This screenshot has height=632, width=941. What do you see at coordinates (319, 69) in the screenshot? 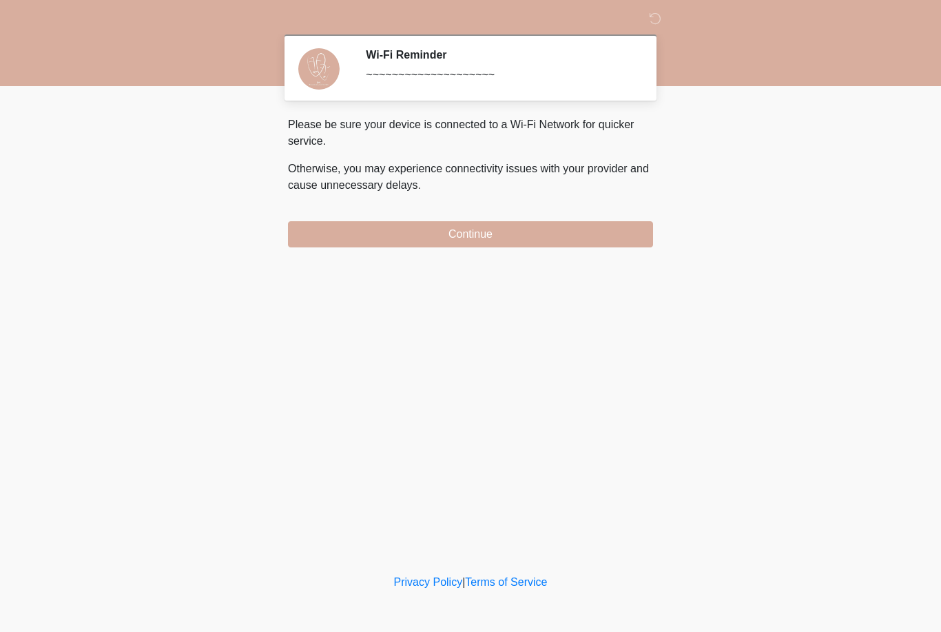
I see `img: Agent Avatar` at bounding box center [319, 69].